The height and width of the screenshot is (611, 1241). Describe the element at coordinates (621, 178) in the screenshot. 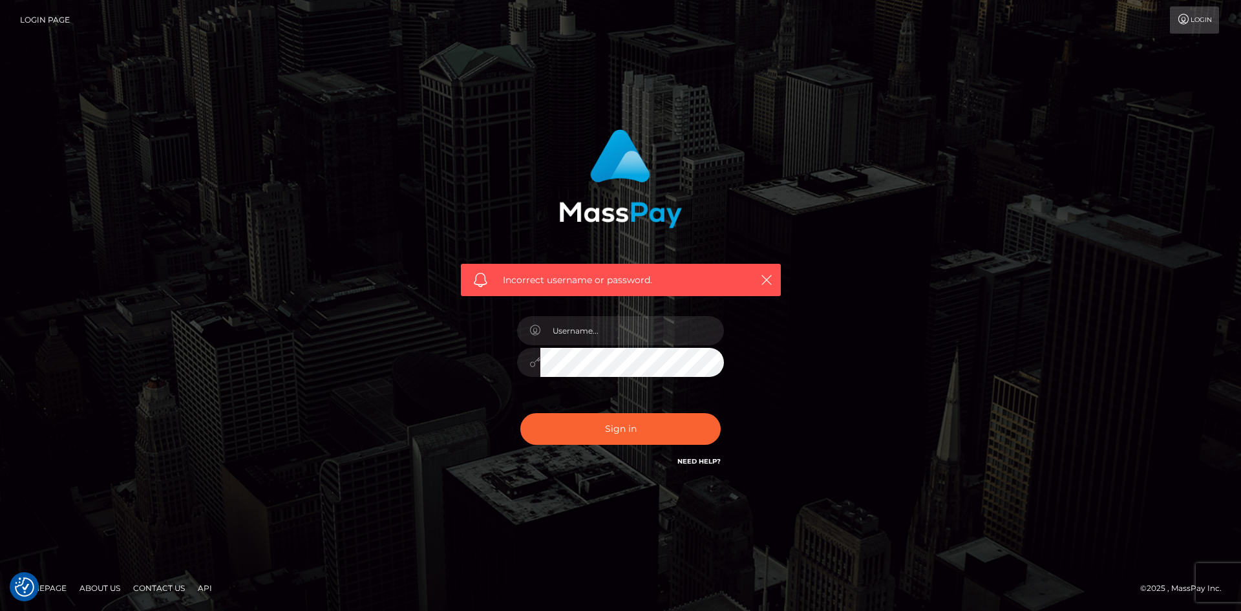

I see `img: MassPay Login` at that location.